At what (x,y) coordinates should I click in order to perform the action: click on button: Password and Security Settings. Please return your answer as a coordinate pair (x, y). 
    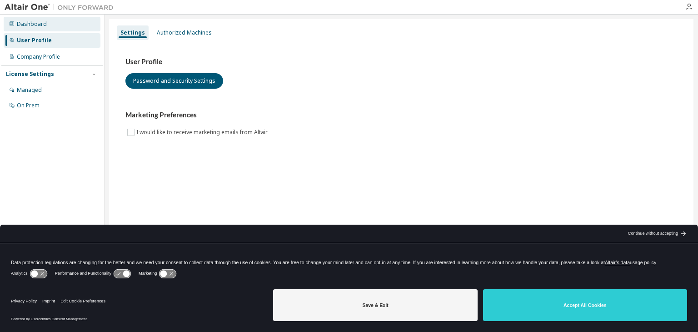
    Looking at the image, I should click on (174, 81).